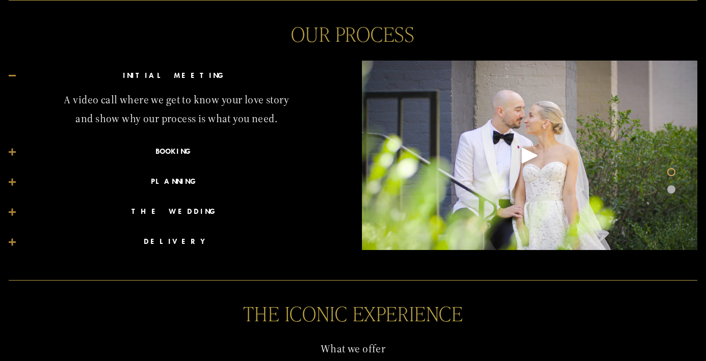 This screenshot has height=361, width=706. What do you see at coordinates (176, 76) in the screenshot?
I see `button: INITIAL MEETING` at bounding box center [176, 76].